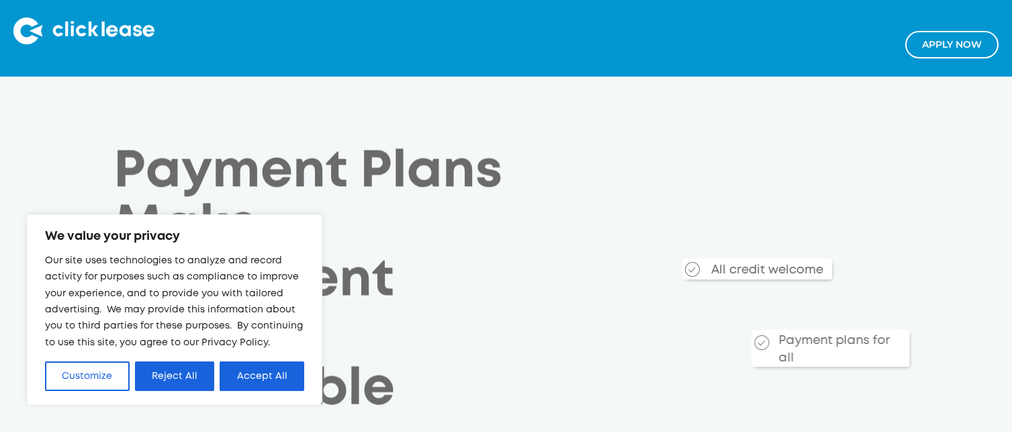 This screenshot has height=432, width=1012. What do you see at coordinates (84, 31) in the screenshot?
I see `img: Clicklease logo` at bounding box center [84, 31].